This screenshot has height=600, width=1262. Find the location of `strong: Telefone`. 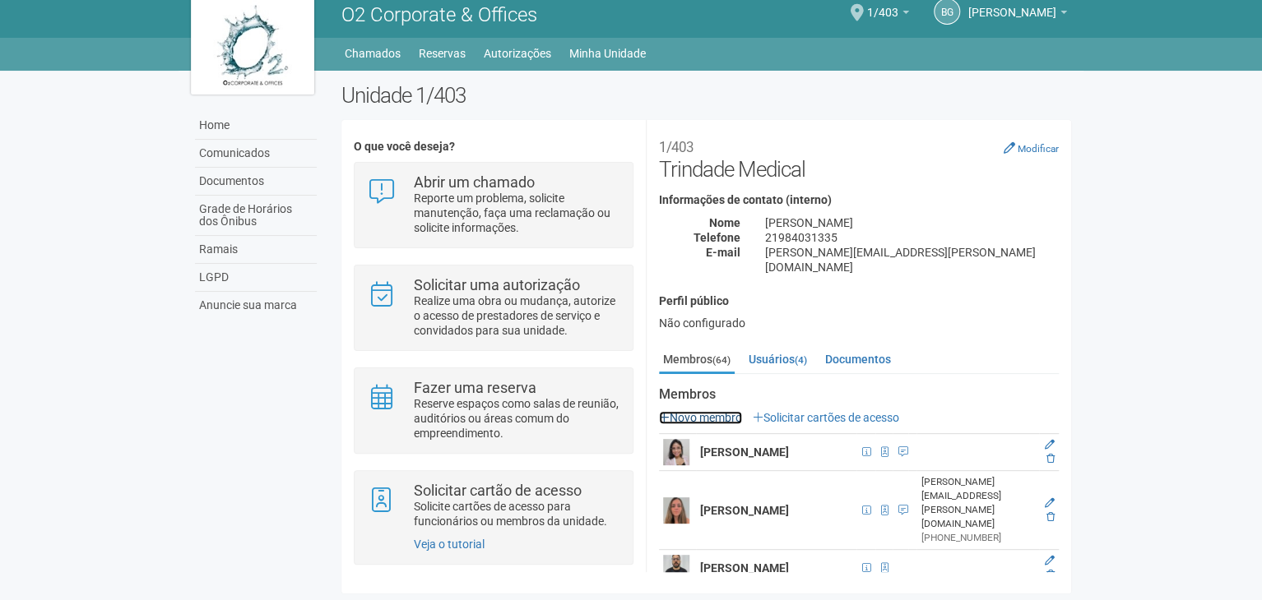

strong: Telefone is located at coordinates (716, 238).